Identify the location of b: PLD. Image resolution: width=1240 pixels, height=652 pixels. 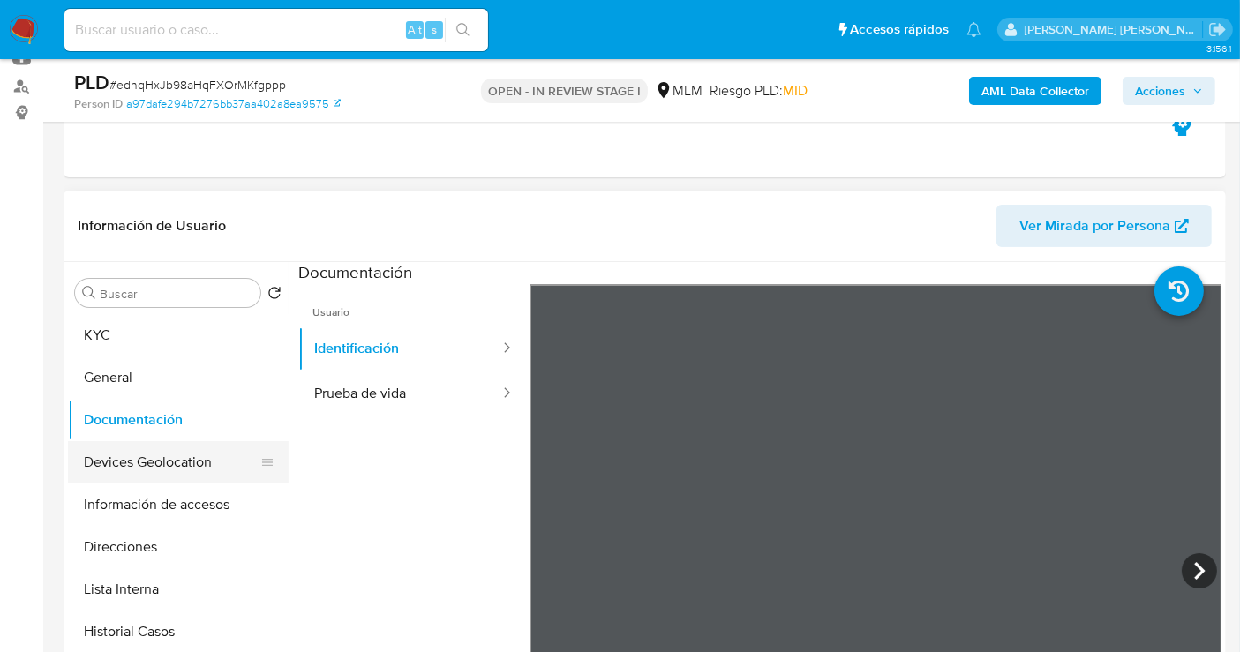
(92, 82).